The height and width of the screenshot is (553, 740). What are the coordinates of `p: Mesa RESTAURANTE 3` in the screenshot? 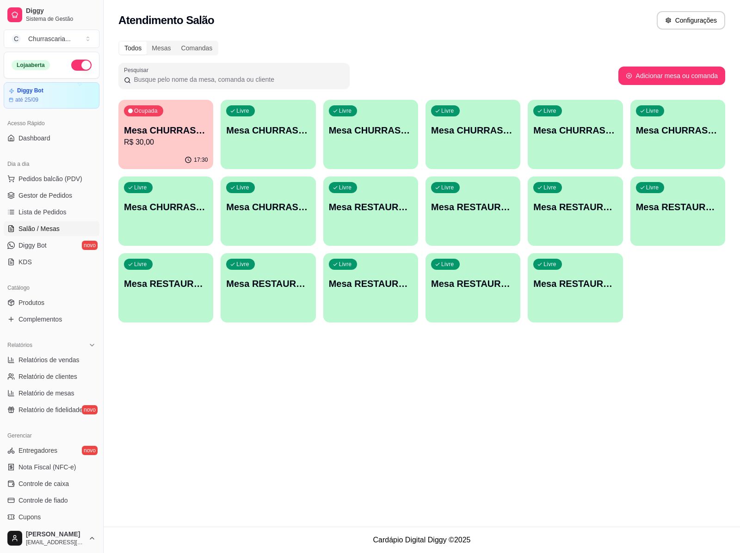 It's located at (575, 207).